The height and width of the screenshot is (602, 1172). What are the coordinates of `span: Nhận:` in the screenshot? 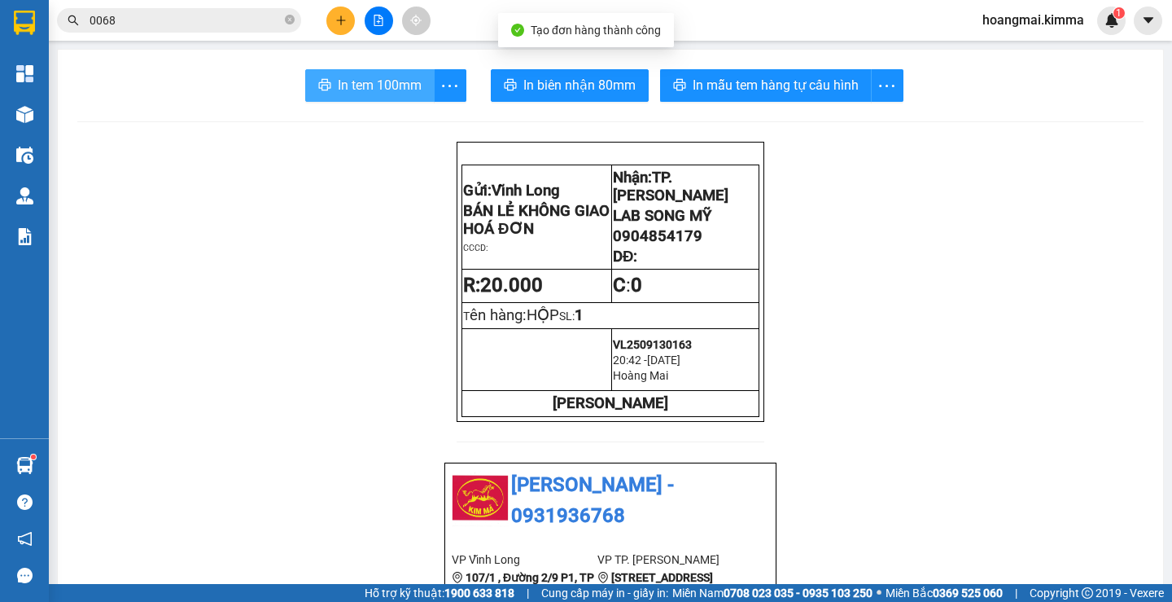 It's located at (125, 24).